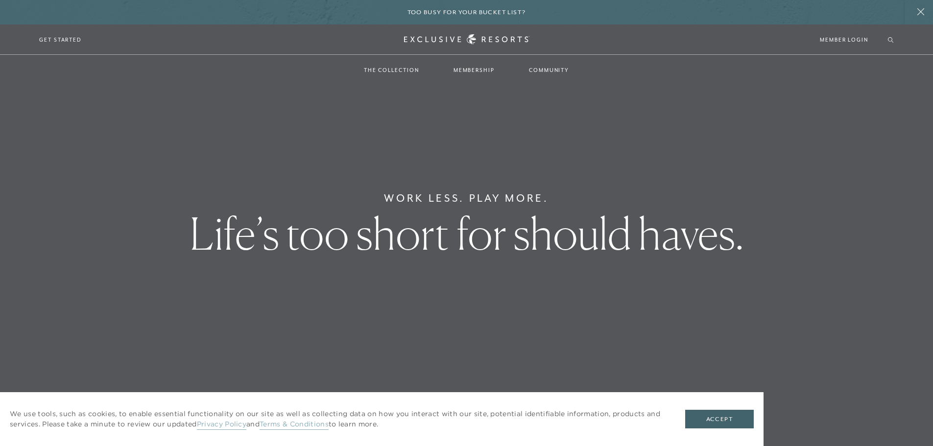  I want to click on p: We use tools, such as cookies, to enable essential functionality on our site as well as collectin..., so click(337, 419).